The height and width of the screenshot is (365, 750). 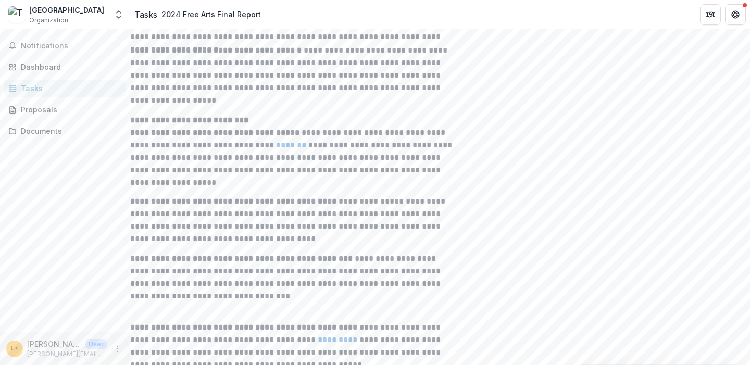 What do you see at coordinates (69, 109) in the screenshot?
I see `div: Proposals` at bounding box center [69, 109].